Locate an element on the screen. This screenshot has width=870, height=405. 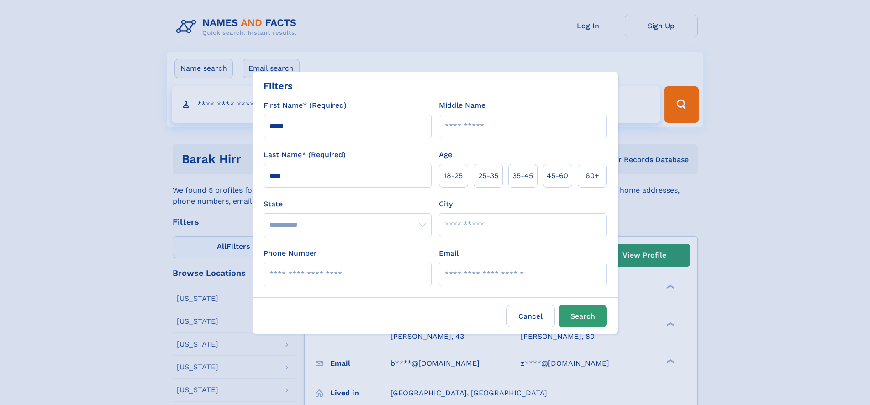
span: 45‑60 is located at coordinates (557, 176).